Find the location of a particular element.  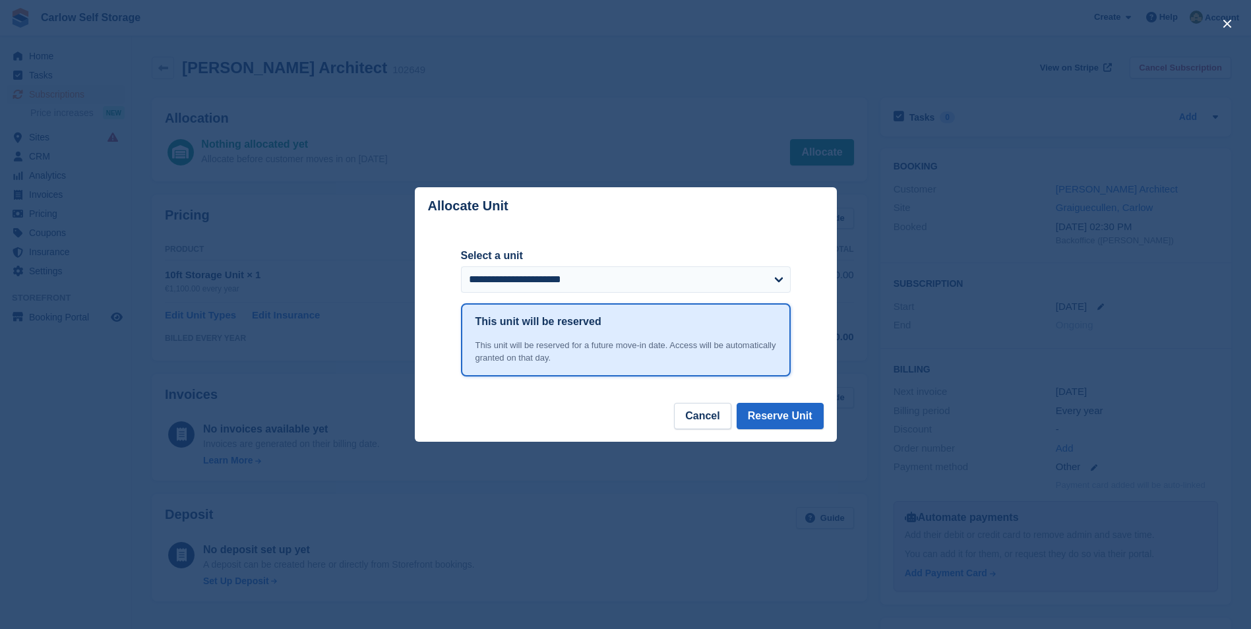

label: Select a unit is located at coordinates (626, 256).